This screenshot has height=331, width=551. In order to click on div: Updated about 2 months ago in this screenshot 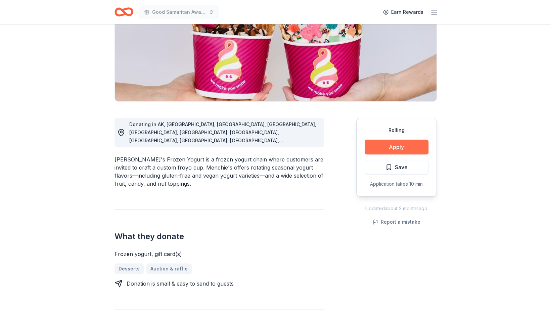, I will do `click(397, 208)`.